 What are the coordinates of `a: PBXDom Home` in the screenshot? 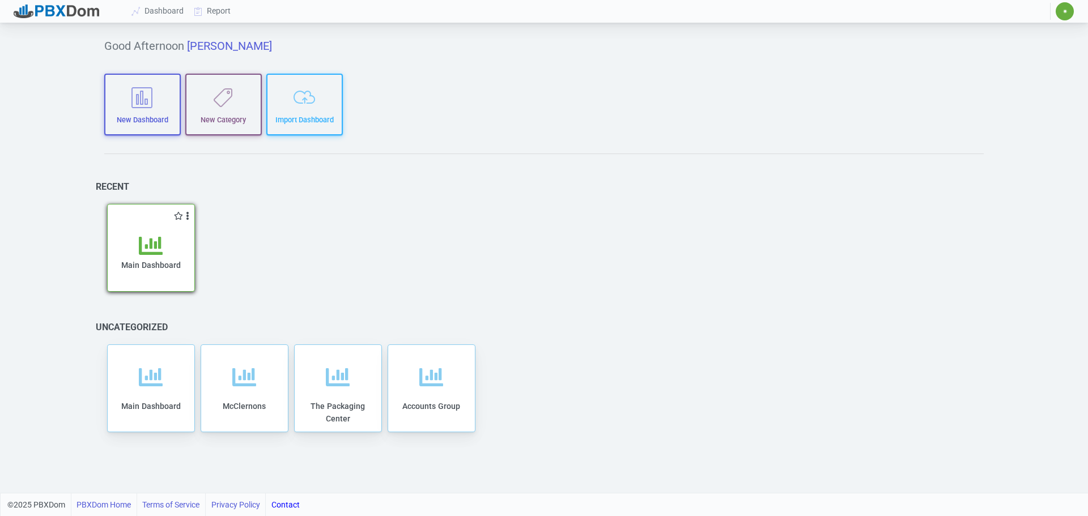 It's located at (104, 505).